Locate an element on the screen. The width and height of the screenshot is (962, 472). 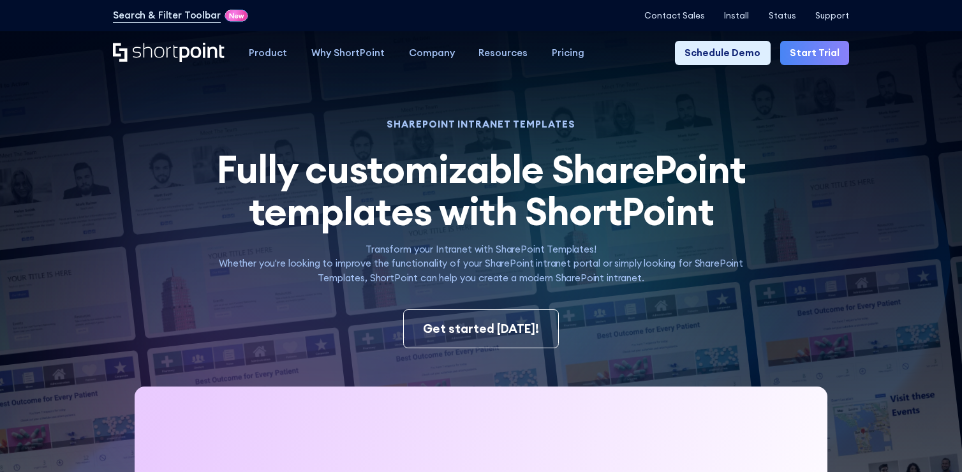
div: Why ShortPoint is located at coordinates (348, 53).